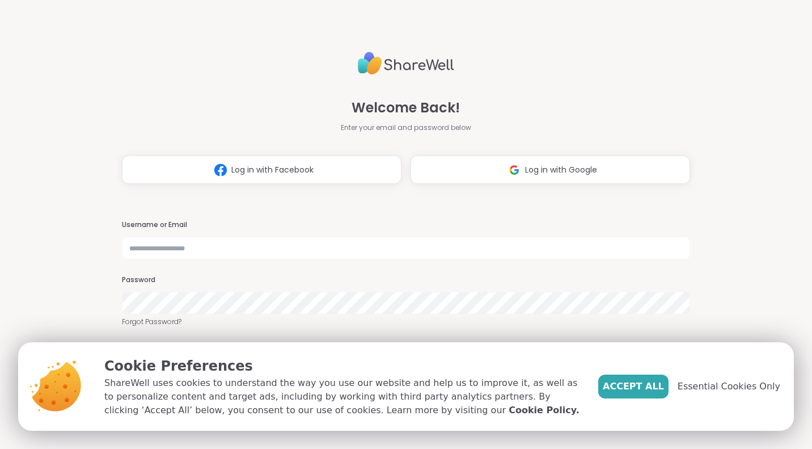  I want to click on span: Welcome Back!, so click(406, 108).